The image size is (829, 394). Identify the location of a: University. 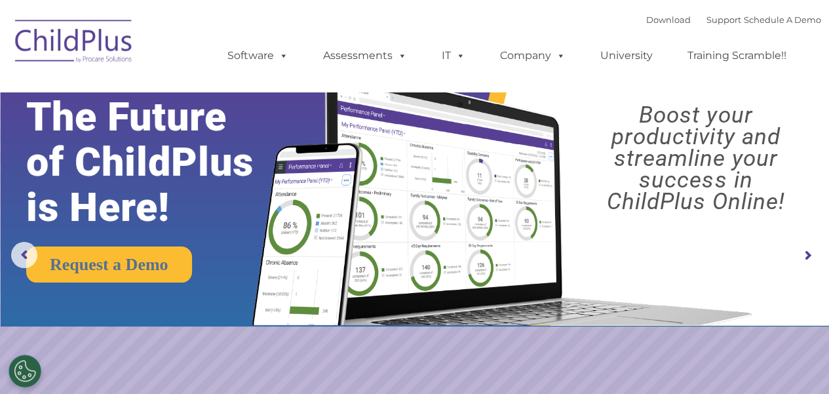
(626, 56).